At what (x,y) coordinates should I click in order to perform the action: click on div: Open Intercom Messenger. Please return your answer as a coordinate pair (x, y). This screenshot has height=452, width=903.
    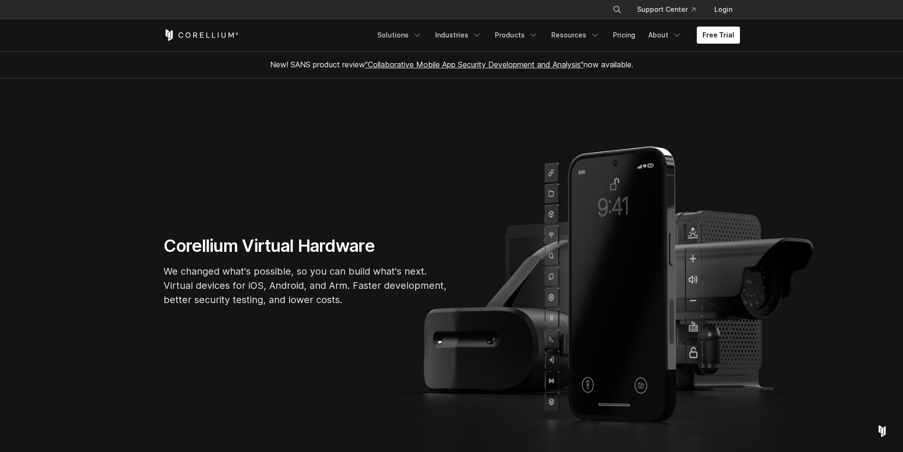
    Looking at the image, I should click on (882, 431).